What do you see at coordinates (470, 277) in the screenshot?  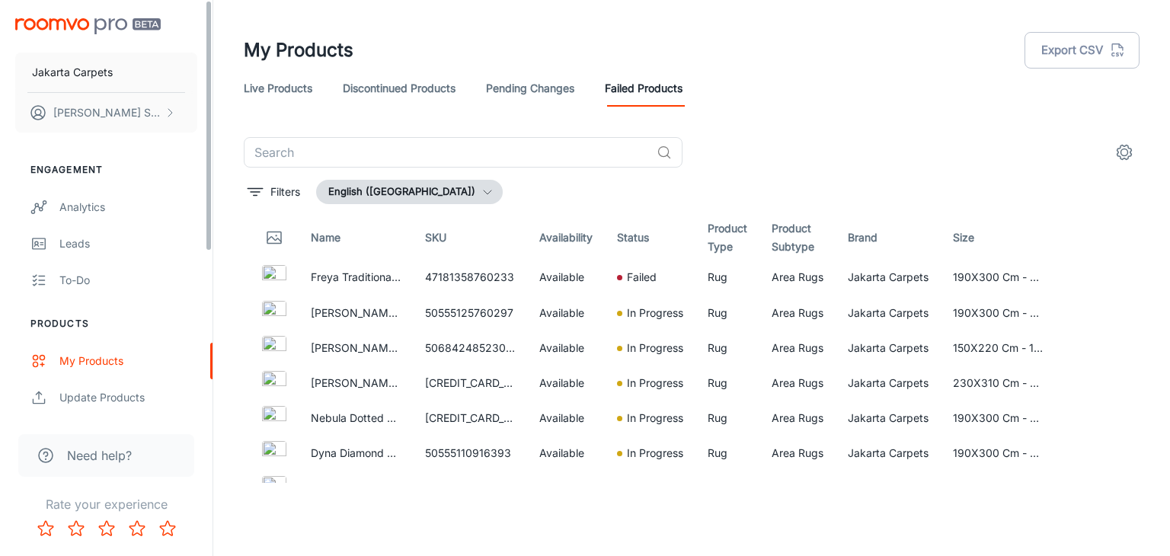 I see `td: 47181358760233` at bounding box center [470, 277].